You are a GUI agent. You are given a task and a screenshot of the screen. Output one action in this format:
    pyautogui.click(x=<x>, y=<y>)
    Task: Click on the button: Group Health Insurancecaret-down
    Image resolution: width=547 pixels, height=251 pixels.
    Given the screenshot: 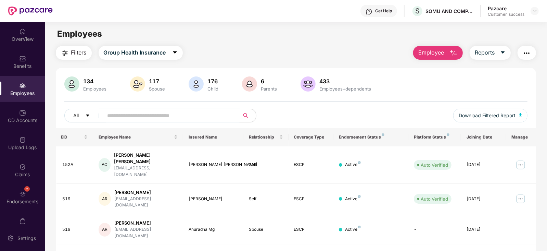 What is the action you would take?
    pyautogui.click(x=141, y=53)
    